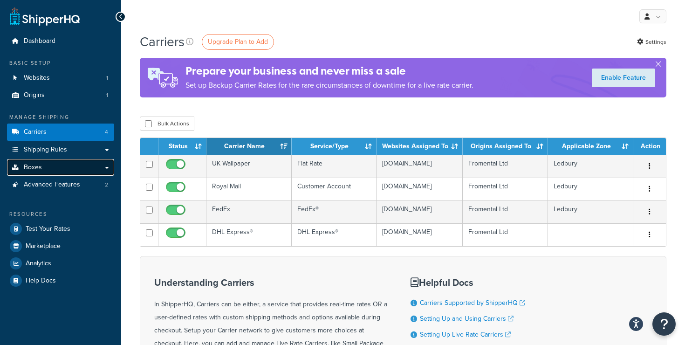  I want to click on a: Dashboard, so click(61, 41).